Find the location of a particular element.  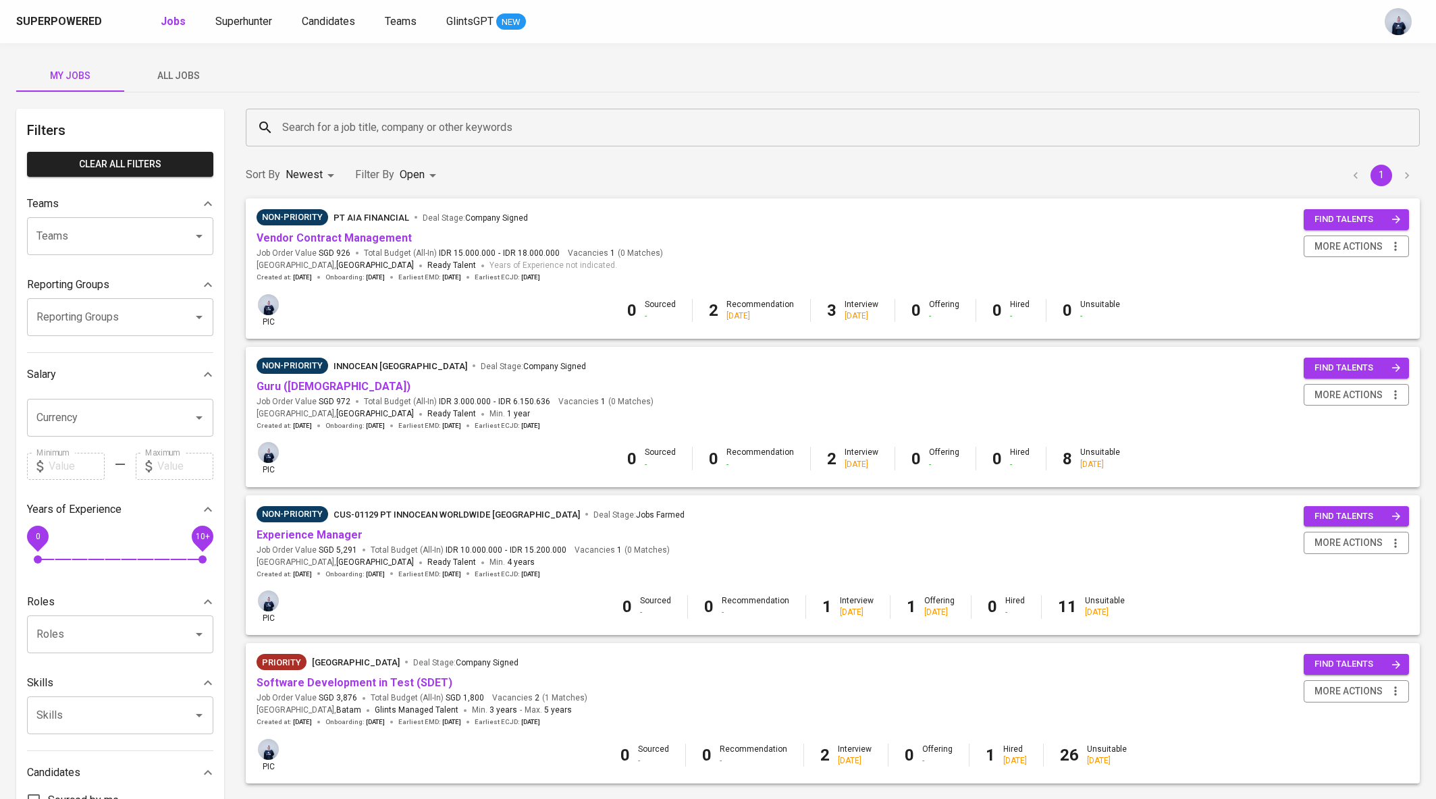

span: Max. is located at coordinates (548, 710).